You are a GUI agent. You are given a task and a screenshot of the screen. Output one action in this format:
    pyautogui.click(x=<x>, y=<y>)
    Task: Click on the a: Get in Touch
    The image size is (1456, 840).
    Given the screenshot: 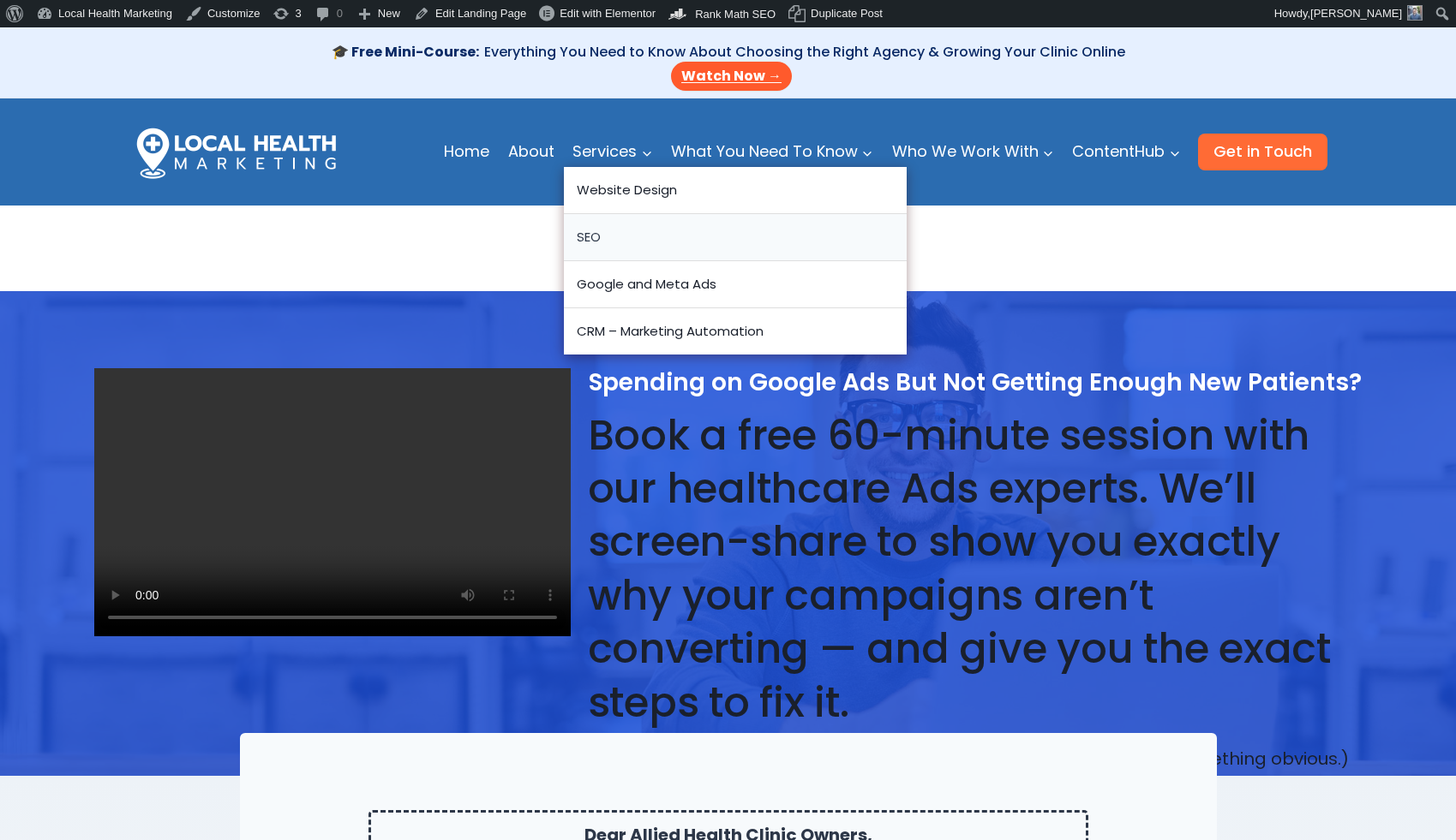 What is the action you would take?
    pyautogui.click(x=1262, y=151)
    